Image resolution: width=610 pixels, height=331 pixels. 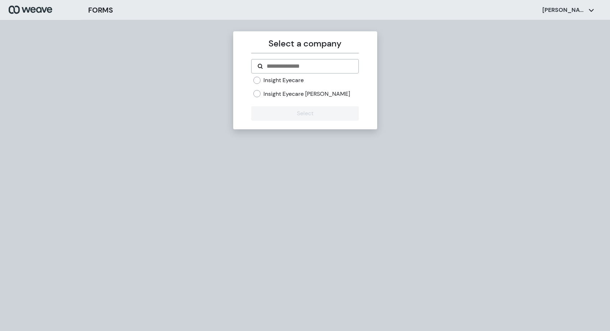 What do you see at coordinates (284, 80) in the screenshot?
I see `label: Insight Eyecare` at bounding box center [284, 80].